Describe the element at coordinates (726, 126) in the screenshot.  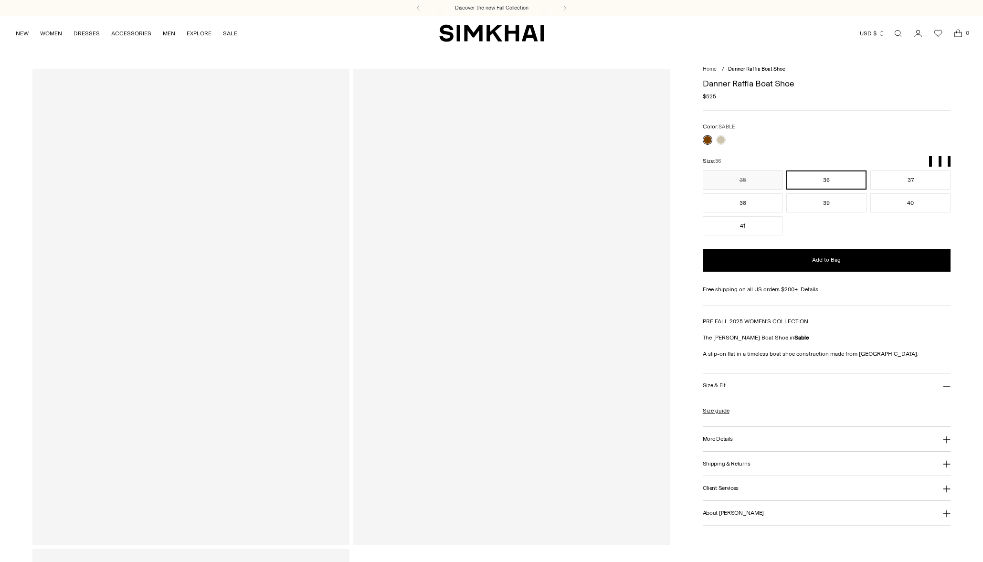
I see `span: SABLE` at that location.